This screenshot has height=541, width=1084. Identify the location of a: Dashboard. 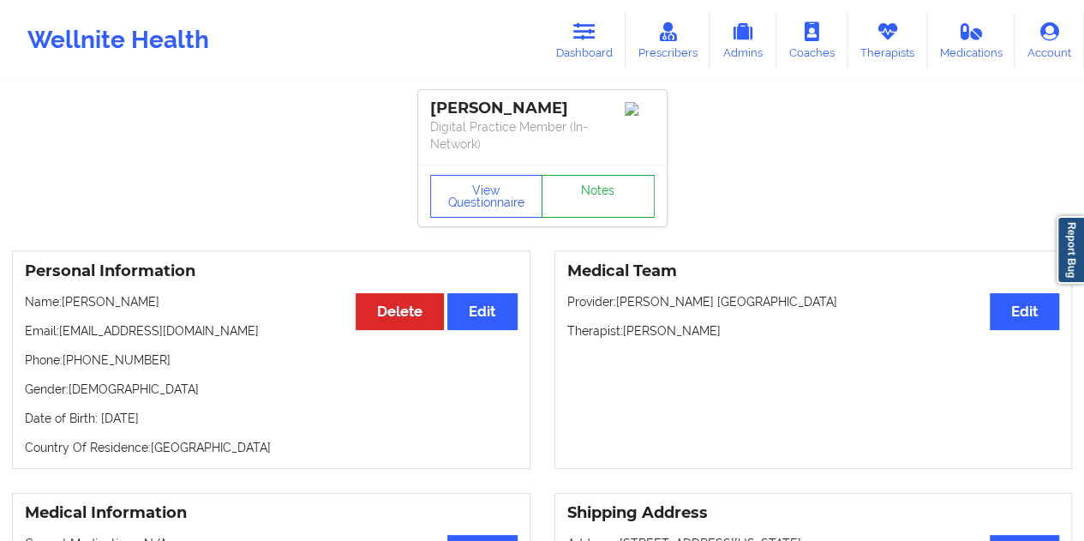
(584, 40).